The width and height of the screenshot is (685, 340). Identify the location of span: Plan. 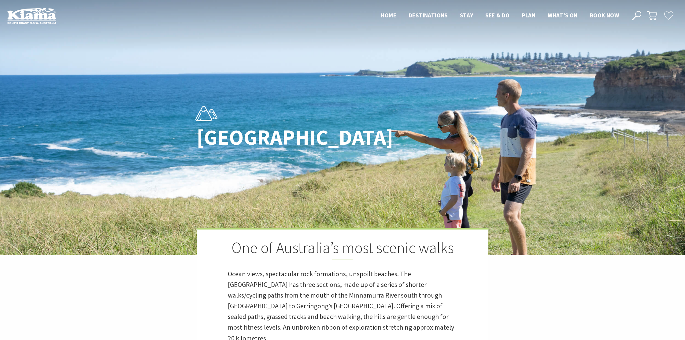
(528, 15).